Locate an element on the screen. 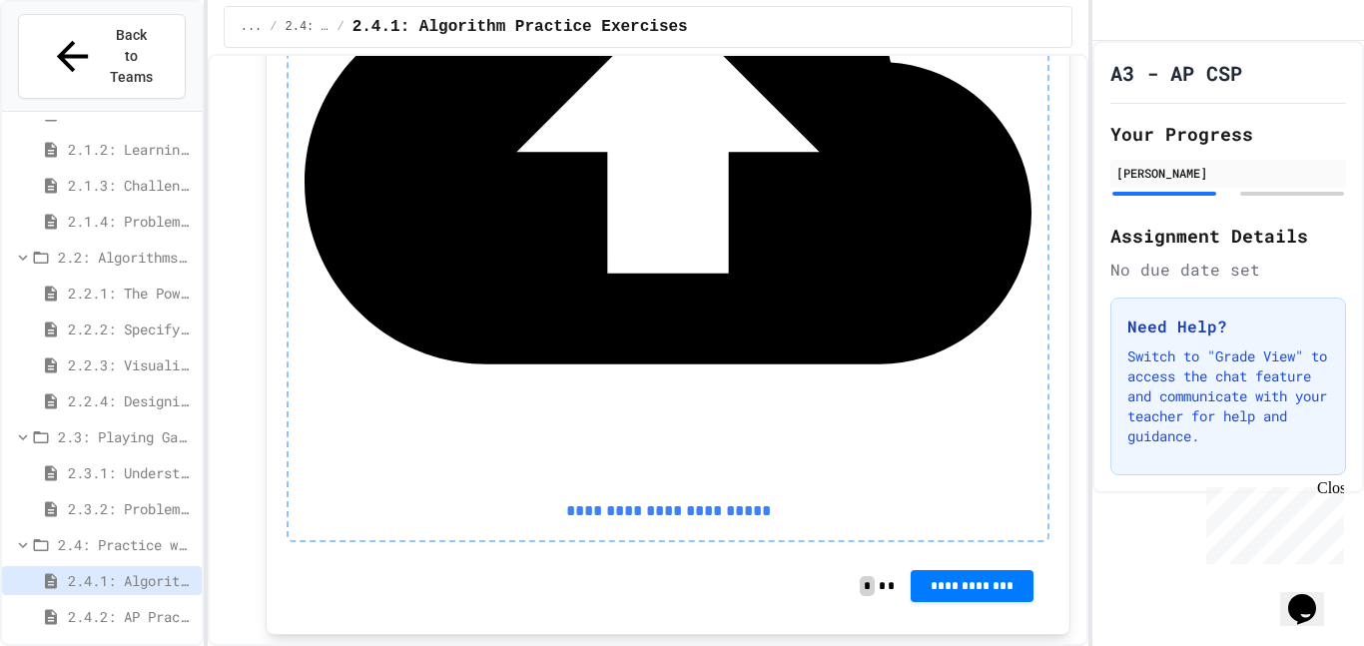 The image size is (1364, 646). span: Back to Teams is located at coordinates (131, 56).